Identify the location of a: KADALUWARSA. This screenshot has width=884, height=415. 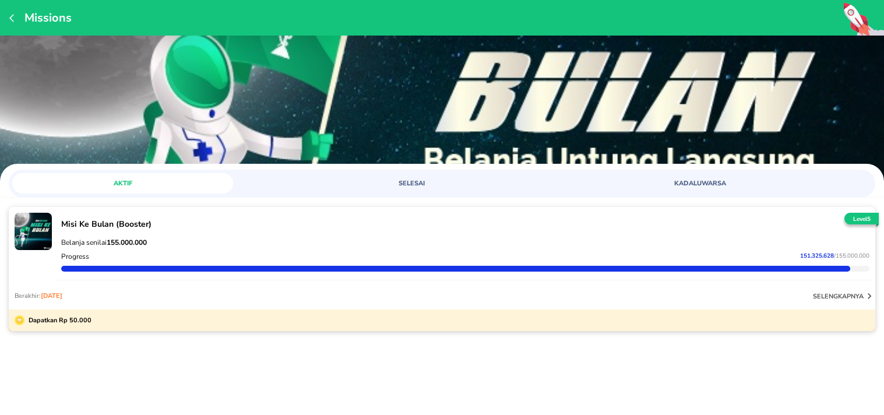
(731, 183).